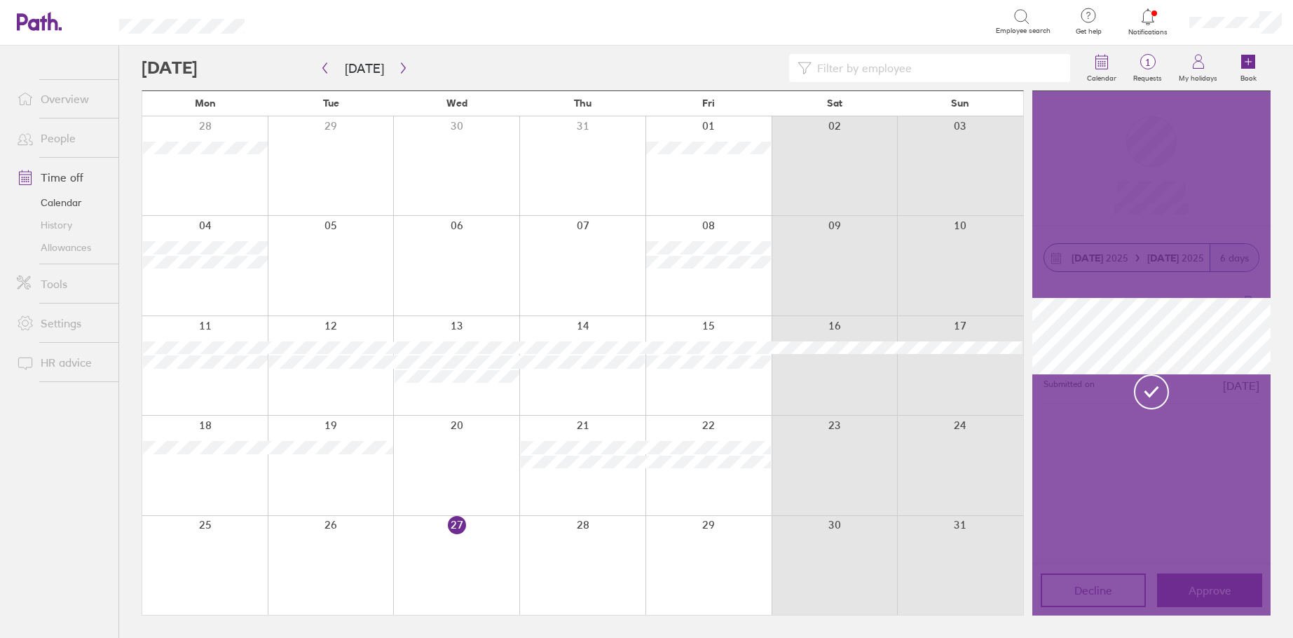 The height and width of the screenshot is (638, 1293). I want to click on label: Book, so click(1248, 76).